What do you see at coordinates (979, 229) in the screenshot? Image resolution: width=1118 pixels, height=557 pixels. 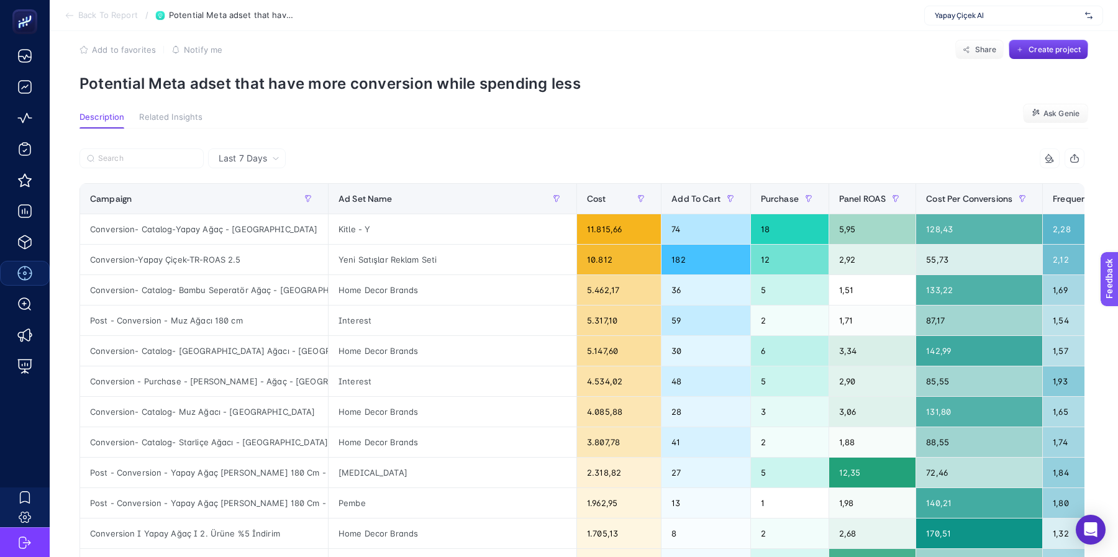 I see `div: 128,43` at bounding box center [979, 229].